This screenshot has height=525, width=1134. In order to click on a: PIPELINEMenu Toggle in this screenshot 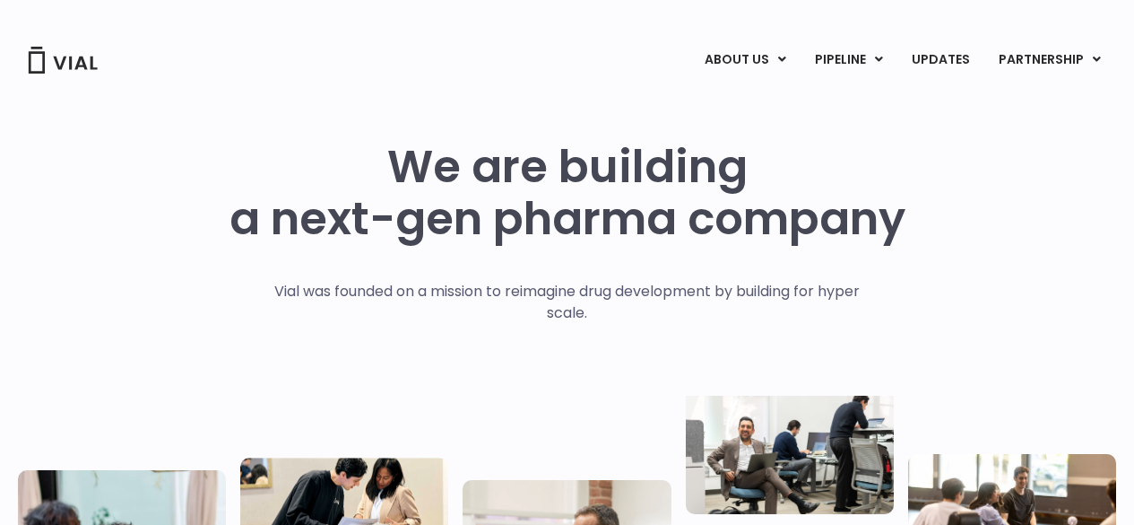, I will do `click(848, 60)`.